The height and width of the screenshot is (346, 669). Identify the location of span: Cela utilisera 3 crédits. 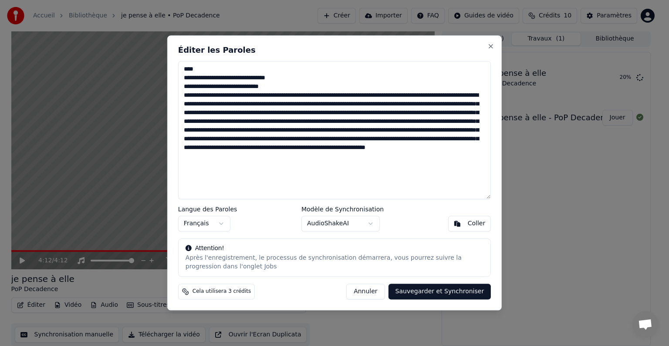
(222, 292).